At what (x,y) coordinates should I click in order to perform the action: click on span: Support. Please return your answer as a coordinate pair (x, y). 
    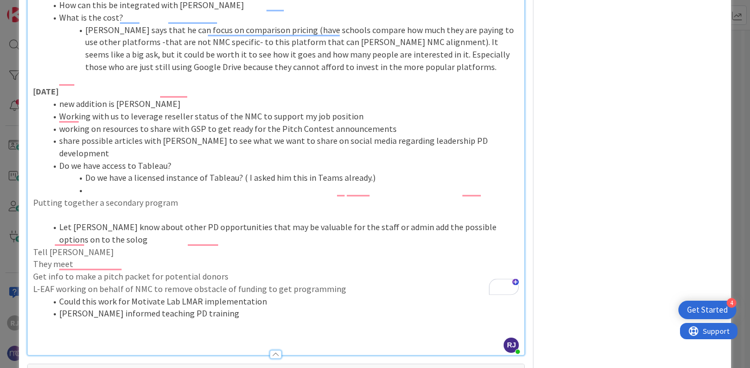
    Looking at the image, I should click on (36, 8).